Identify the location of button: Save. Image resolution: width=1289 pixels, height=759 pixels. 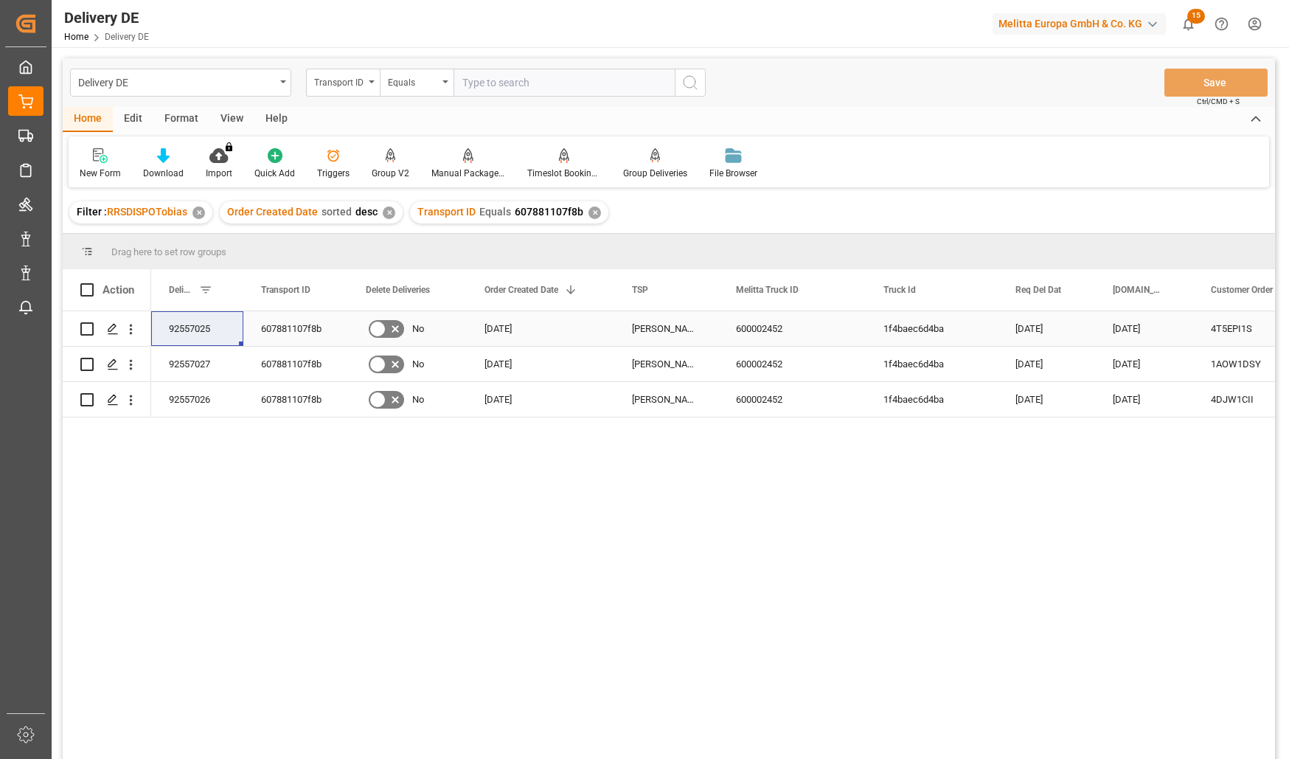
(1216, 83).